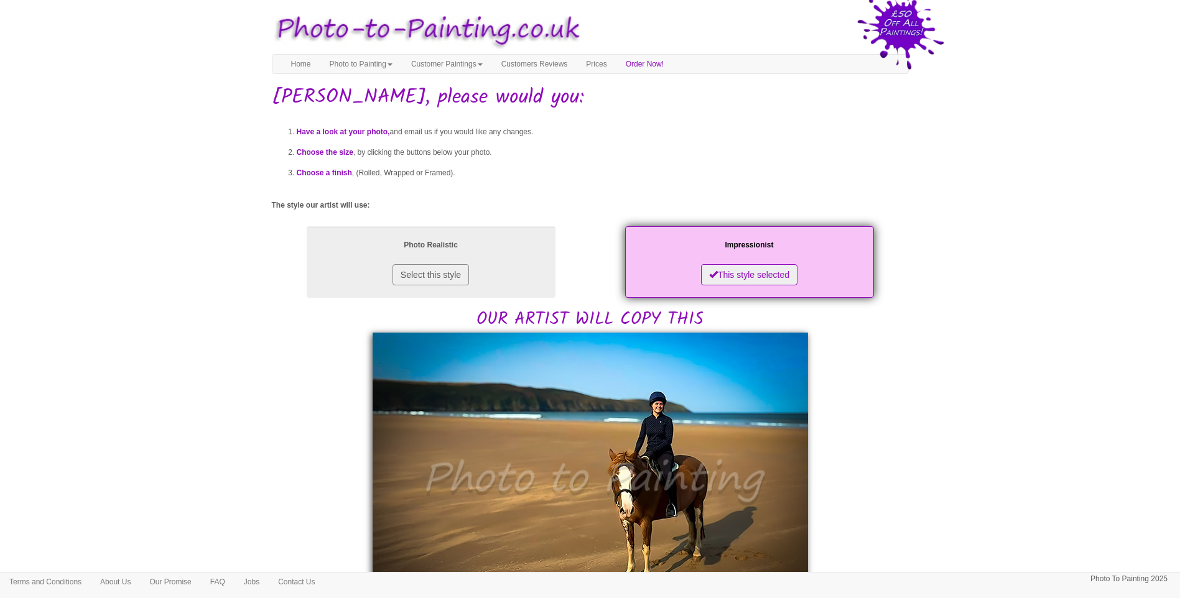  What do you see at coordinates (749, 245) in the screenshot?
I see `p: Impressionist` at bounding box center [749, 245].